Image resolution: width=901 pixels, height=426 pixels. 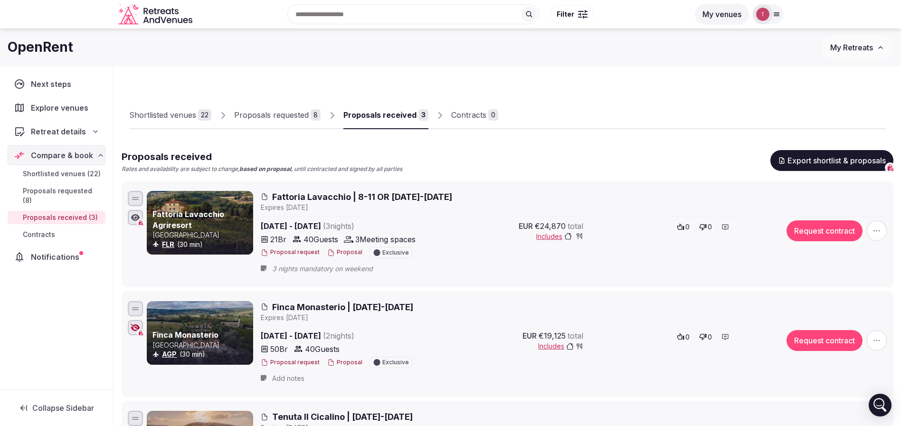 I want to click on p: Rates and availability are subject to change, , until contracted and signed by all parties, so click(x=262, y=169).